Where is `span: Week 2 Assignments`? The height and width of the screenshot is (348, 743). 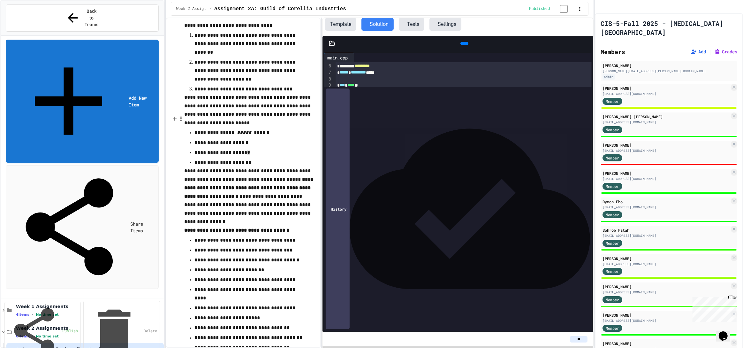
span: Week 2 Assignments is located at coordinates (192, 9).